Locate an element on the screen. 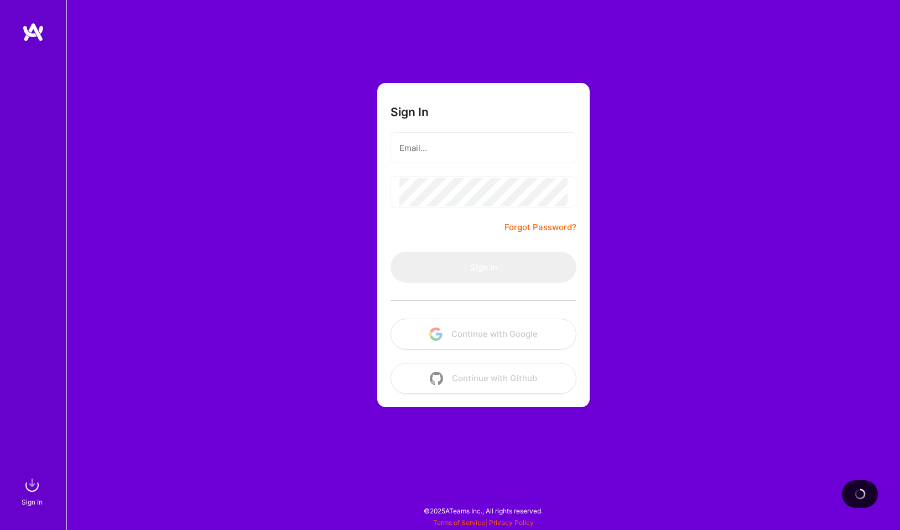 Image resolution: width=900 pixels, height=530 pixels. div: © 2025 ATeams Inc., All rights reserved. is located at coordinates (483, 510).